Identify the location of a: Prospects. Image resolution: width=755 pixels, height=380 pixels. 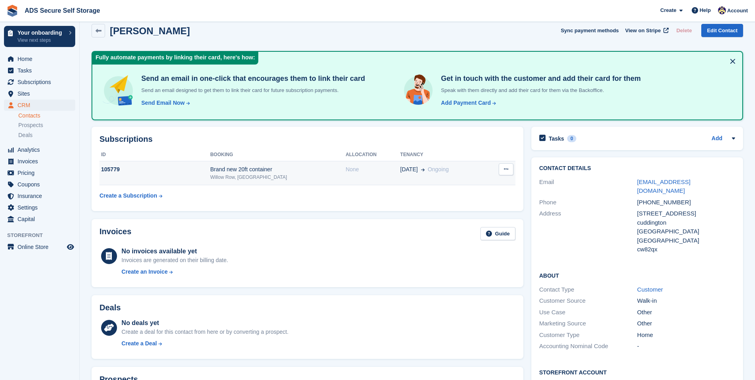
(47, 125).